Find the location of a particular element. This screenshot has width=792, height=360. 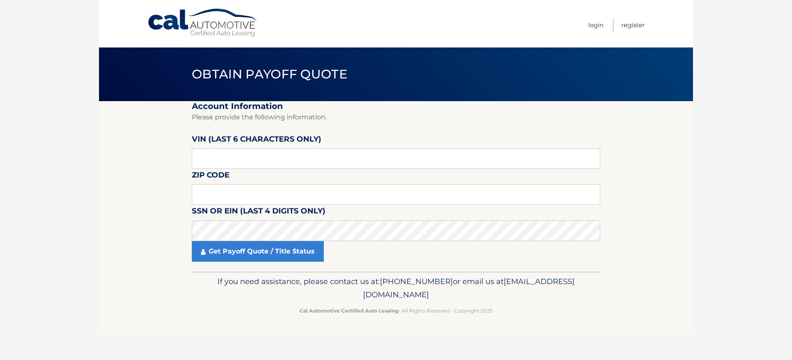

a: Register is located at coordinates (633, 25).